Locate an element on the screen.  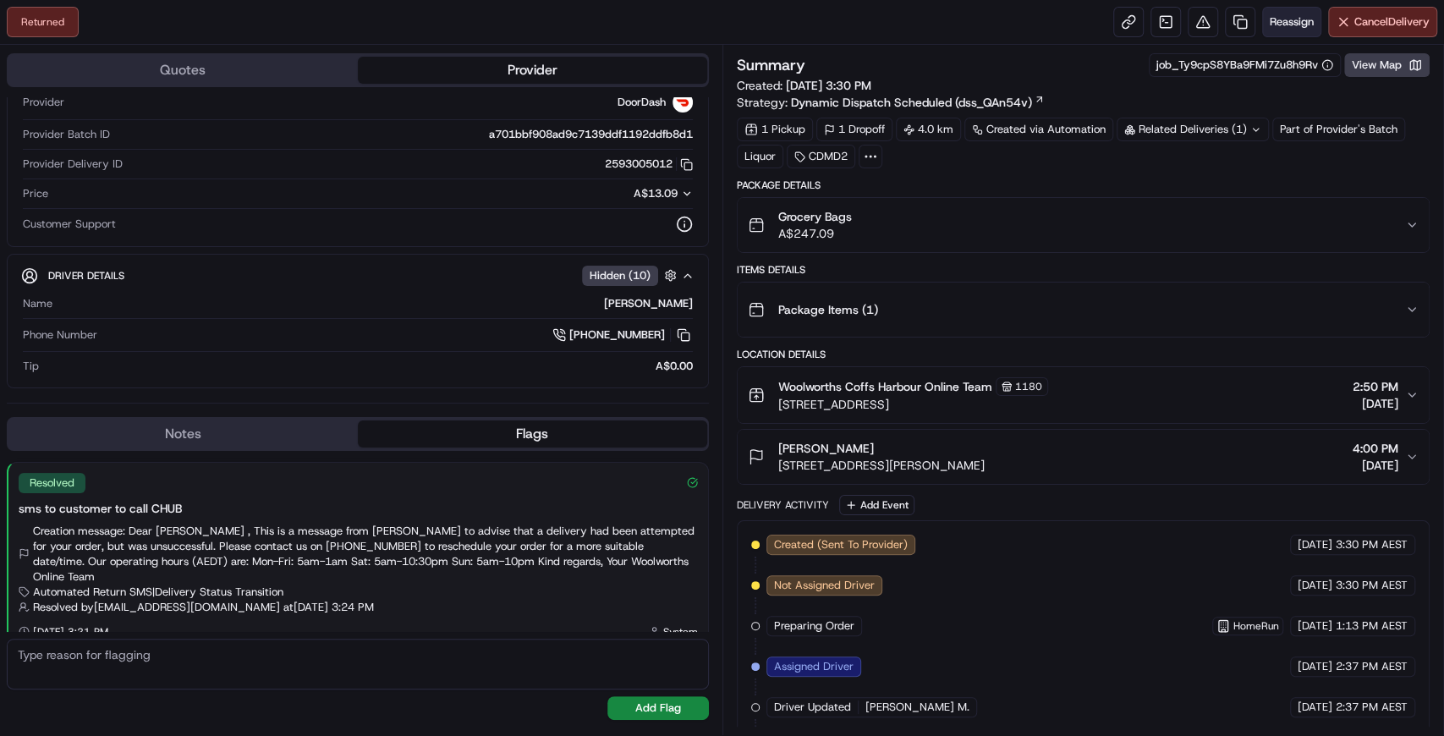
span: Woolworths Coffs Harbour Online Team is located at coordinates (885, 387).